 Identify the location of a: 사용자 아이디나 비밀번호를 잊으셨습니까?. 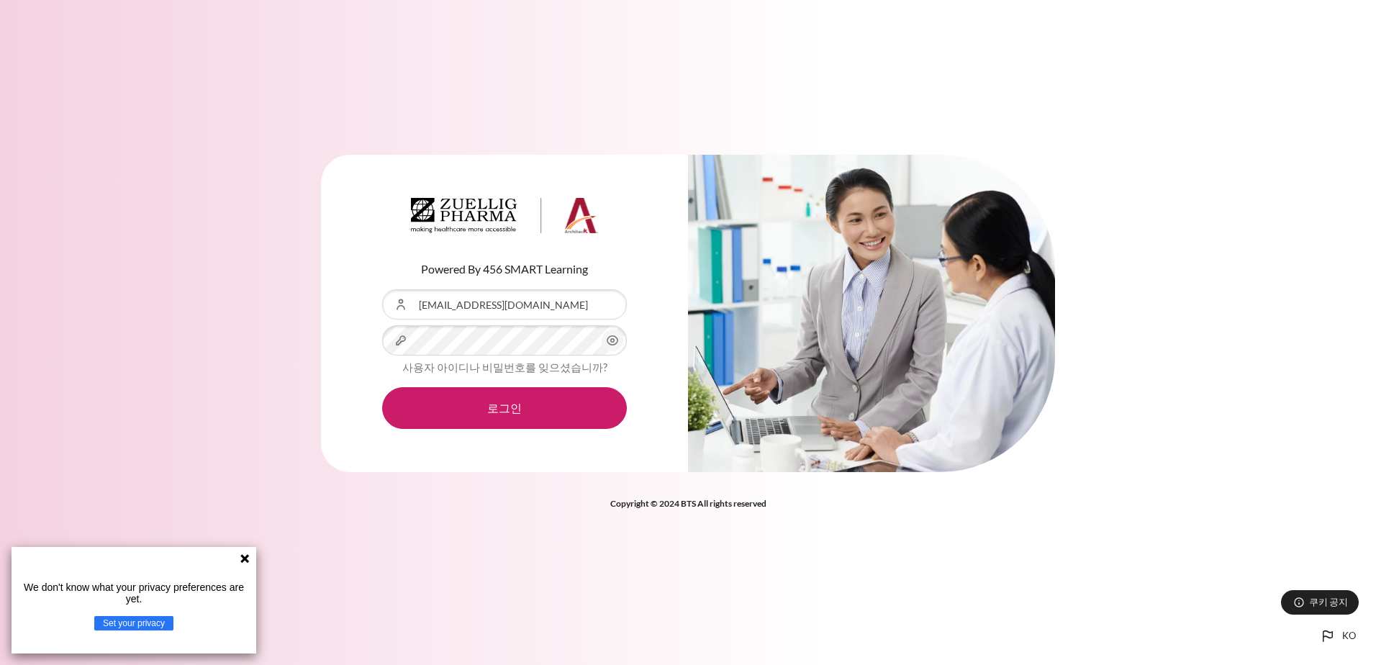
(504, 367).